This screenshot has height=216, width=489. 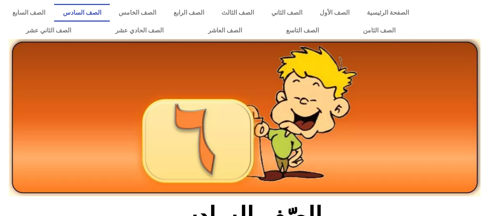 What do you see at coordinates (334, 13) in the screenshot?
I see `a: الصف الأول` at bounding box center [334, 13].